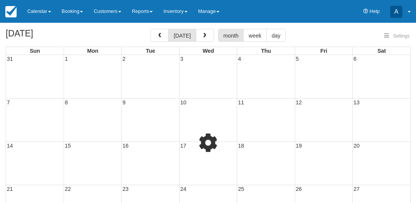  What do you see at coordinates (34, 51) in the screenshot?
I see `span: Sun` at bounding box center [34, 51].